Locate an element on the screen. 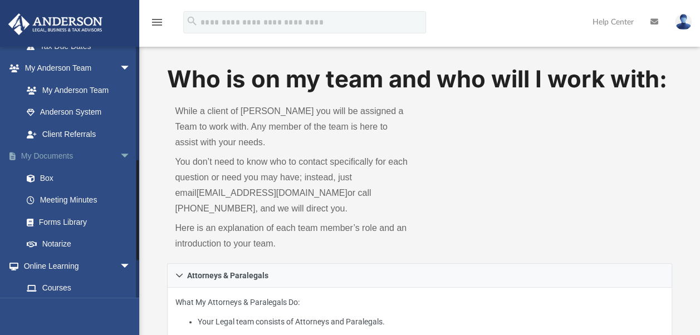  a: Forms Library is located at coordinates (79, 222).